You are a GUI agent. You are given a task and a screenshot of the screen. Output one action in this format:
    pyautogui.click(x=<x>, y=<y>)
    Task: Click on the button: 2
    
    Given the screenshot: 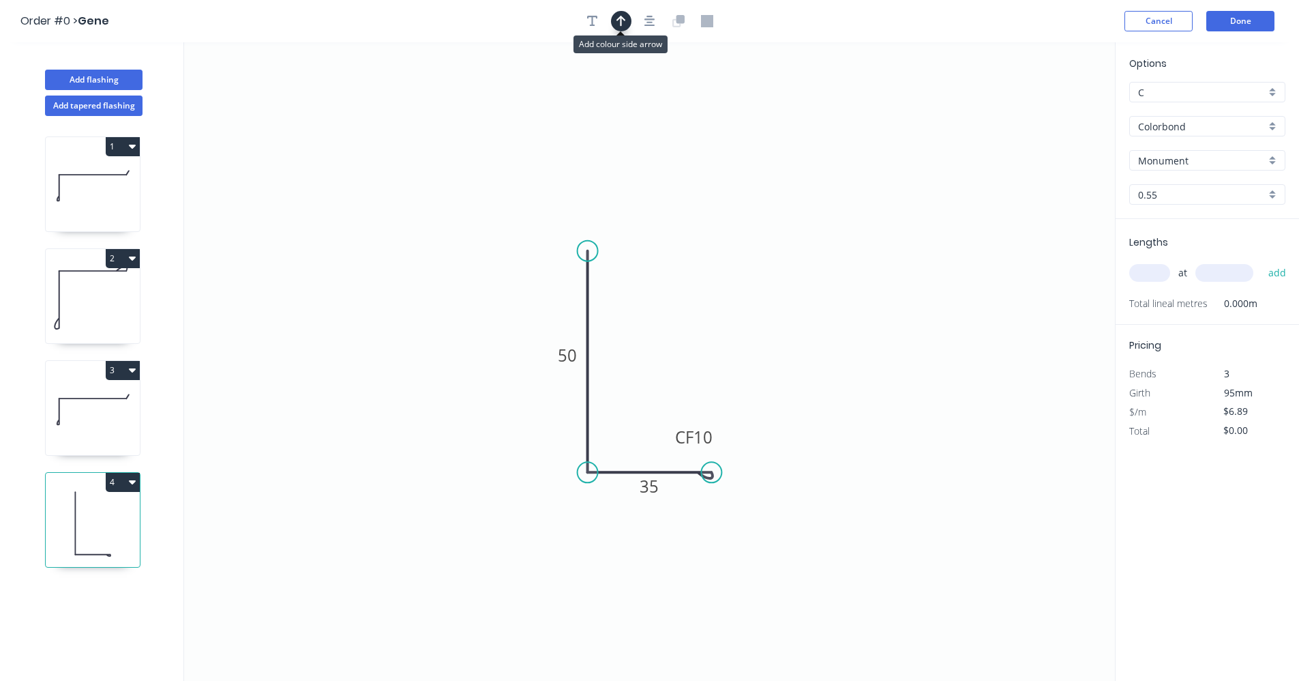 What is the action you would take?
    pyautogui.click(x=123, y=258)
    